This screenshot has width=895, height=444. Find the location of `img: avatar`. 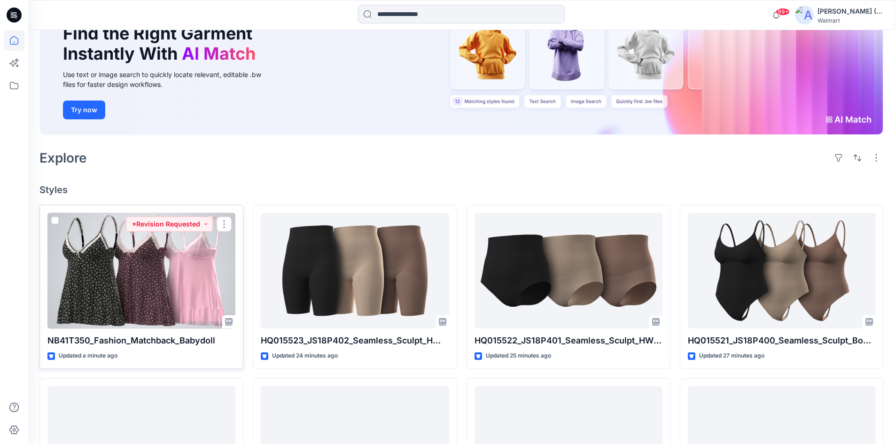

img: avatar is located at coordinates (804, 15).